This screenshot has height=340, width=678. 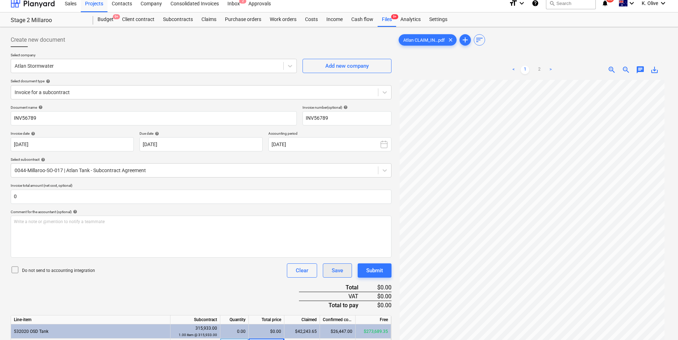 What do you see at coordinates (438, 20) in the screenshot?
I see `div: Settings` at bounding box center [438, 20].